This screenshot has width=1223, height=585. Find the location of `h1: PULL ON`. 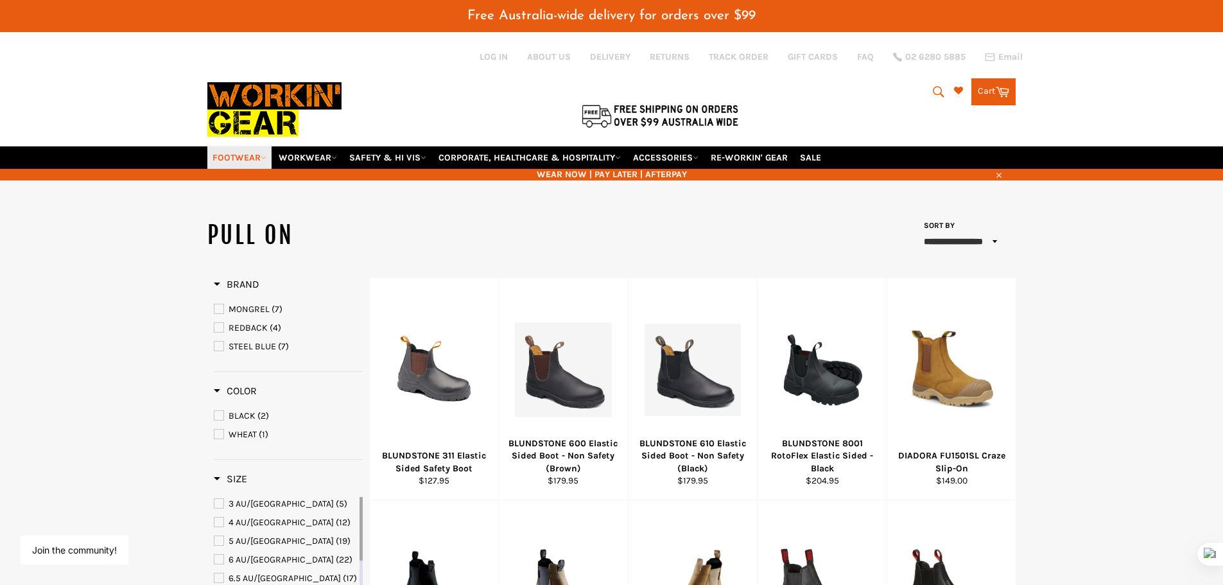

h1: PULL ON is located at coordinates (410, 236).